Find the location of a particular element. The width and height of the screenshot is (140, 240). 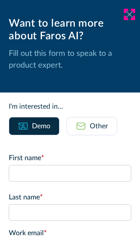

div: I'm interested in... is located at coordinates (70, 107).